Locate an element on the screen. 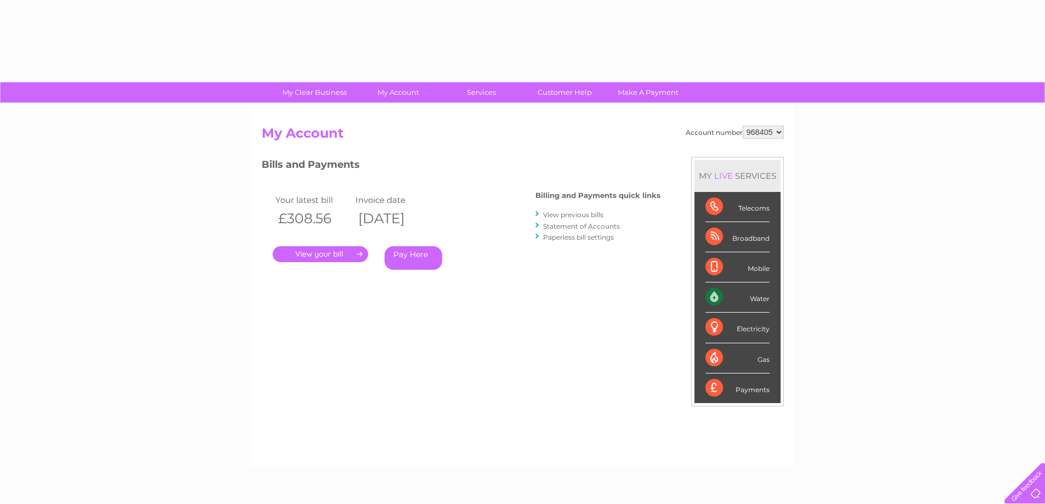  a: View previous bills is located at coordinates (573, 214).